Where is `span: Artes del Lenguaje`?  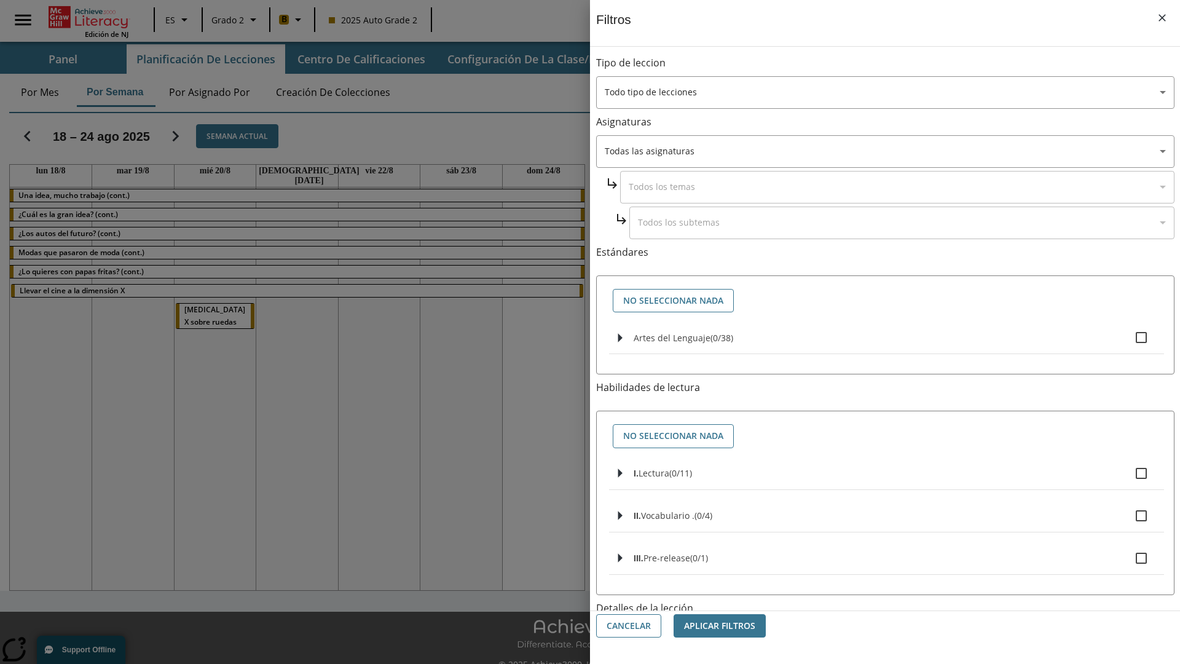 span: Artes del Lenguaje is located at coordinates (672, 337).